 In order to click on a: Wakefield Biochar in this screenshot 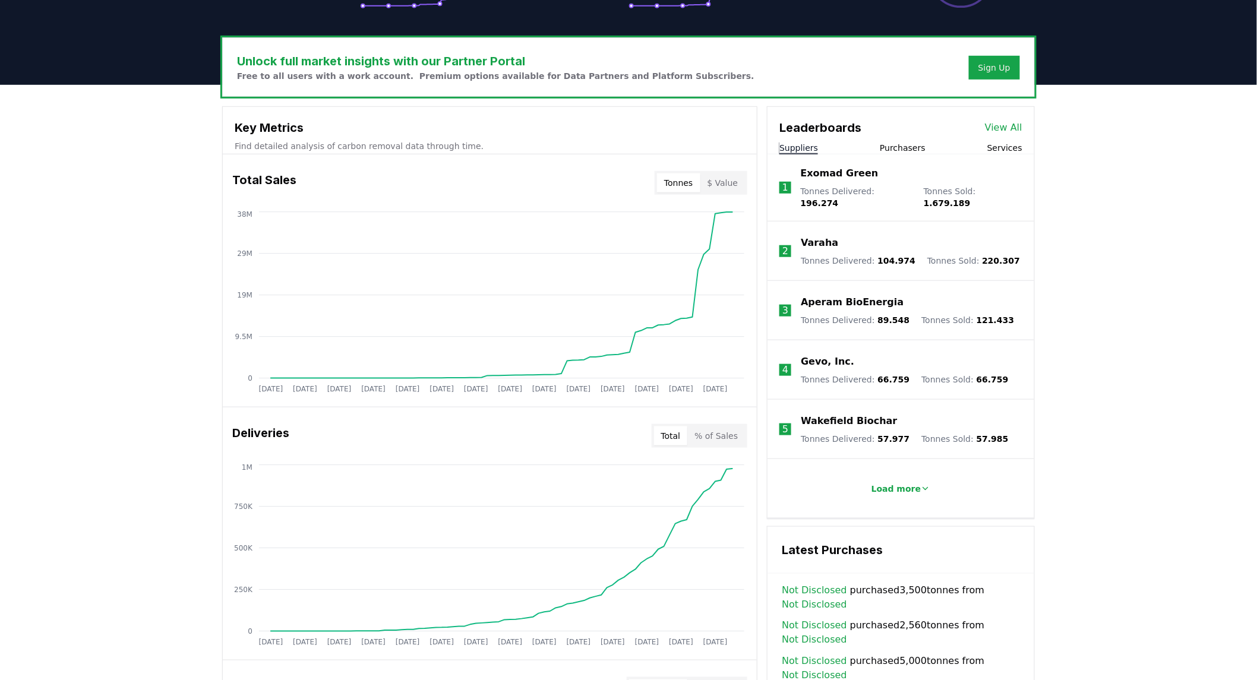, I will do `click(849, 421)`.